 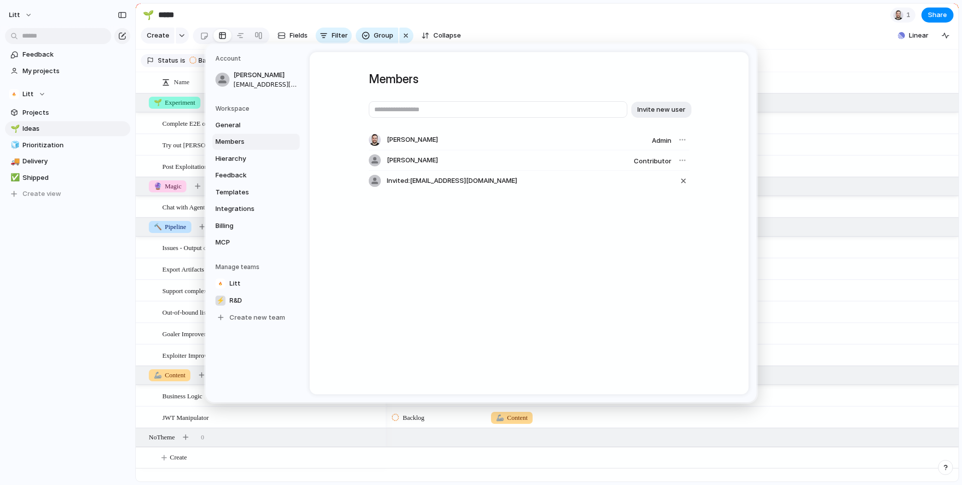 I want to click on h5: Workspace, so click(x=257, y=108).